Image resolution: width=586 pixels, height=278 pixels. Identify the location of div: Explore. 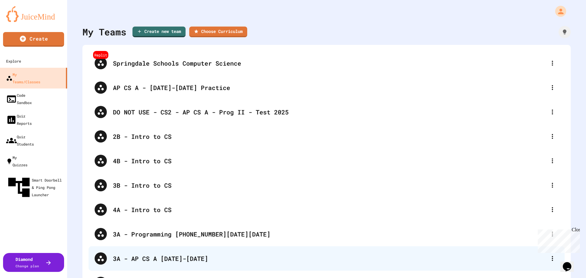
(13, 61).